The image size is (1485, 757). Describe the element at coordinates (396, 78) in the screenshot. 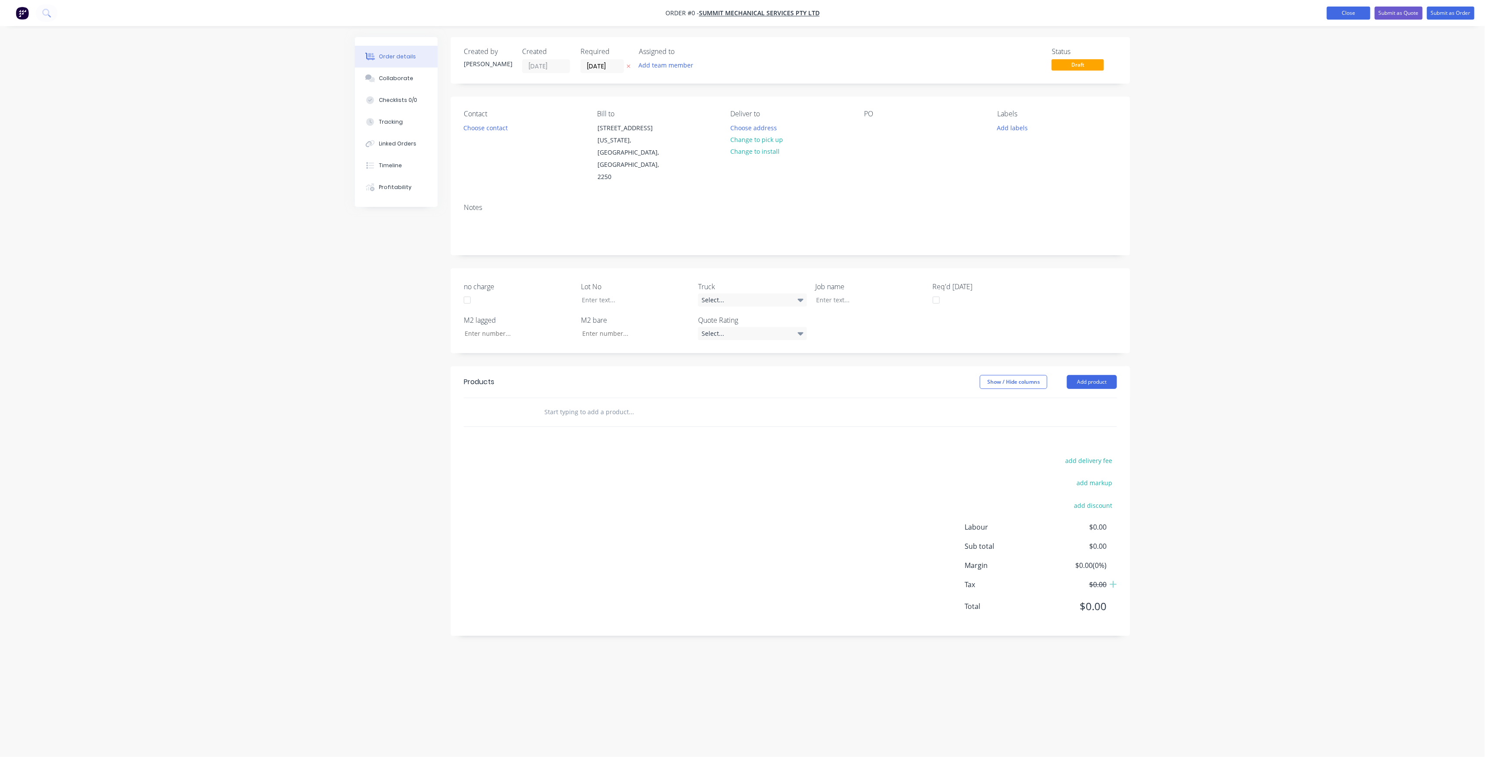

I see `div: Collaborate` at that location.